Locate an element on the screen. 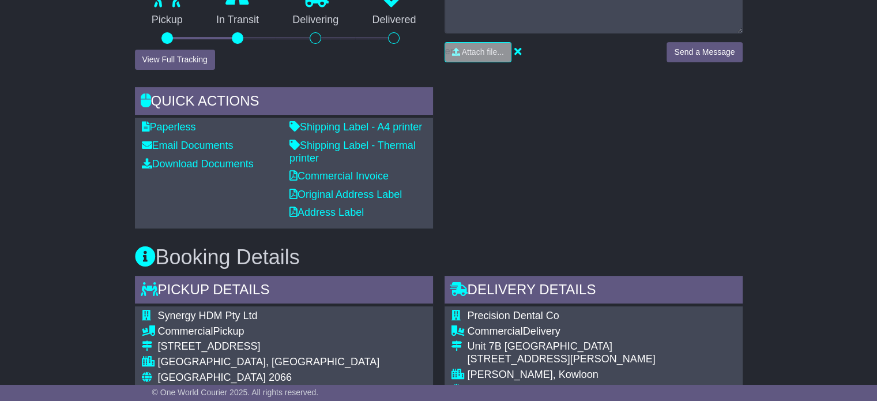  div: Pickup Details is located at coordinates (284, 291).